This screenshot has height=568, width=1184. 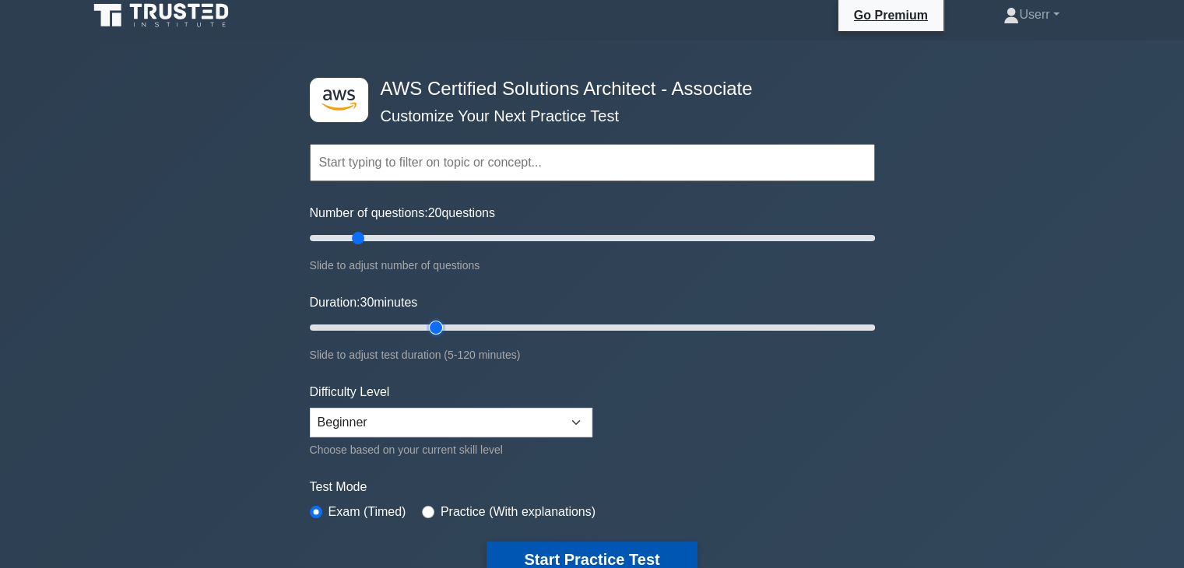 I want to click on a: Go Premium, so click(x=890, y=15).